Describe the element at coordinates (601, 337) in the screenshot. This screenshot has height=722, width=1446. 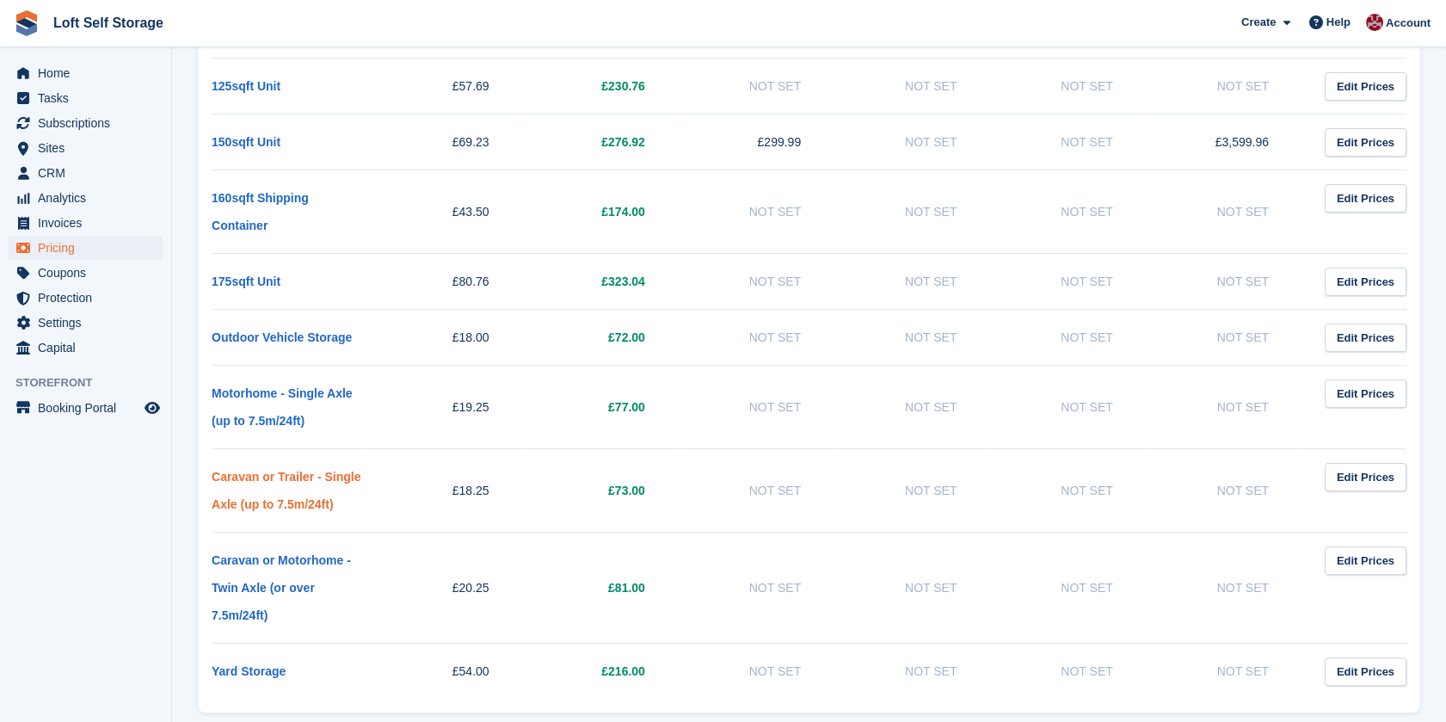
I see `td: £72.00` at that location.